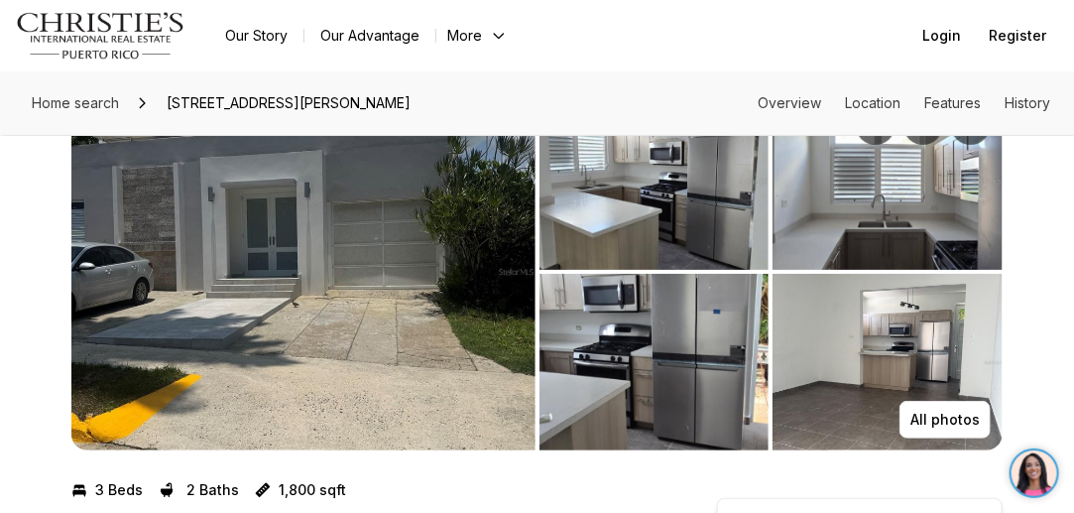 The image size is (1074, 513). What do you see at coordinates (1017, 36) in the screenshot?
I see `button: Register` at bounding box center [1017, 36].